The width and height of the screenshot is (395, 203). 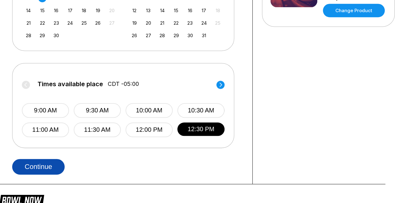 I want to click on button: Continue, so click(x=38, y=167).